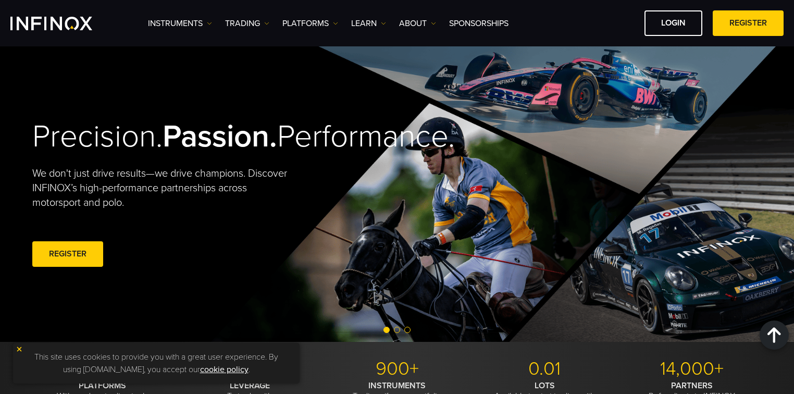 The width and height of the screenshot is (794, 394). Describe the element at coordinates (544, 386) in the screenshot. I see `strong: LOTS` at that location.